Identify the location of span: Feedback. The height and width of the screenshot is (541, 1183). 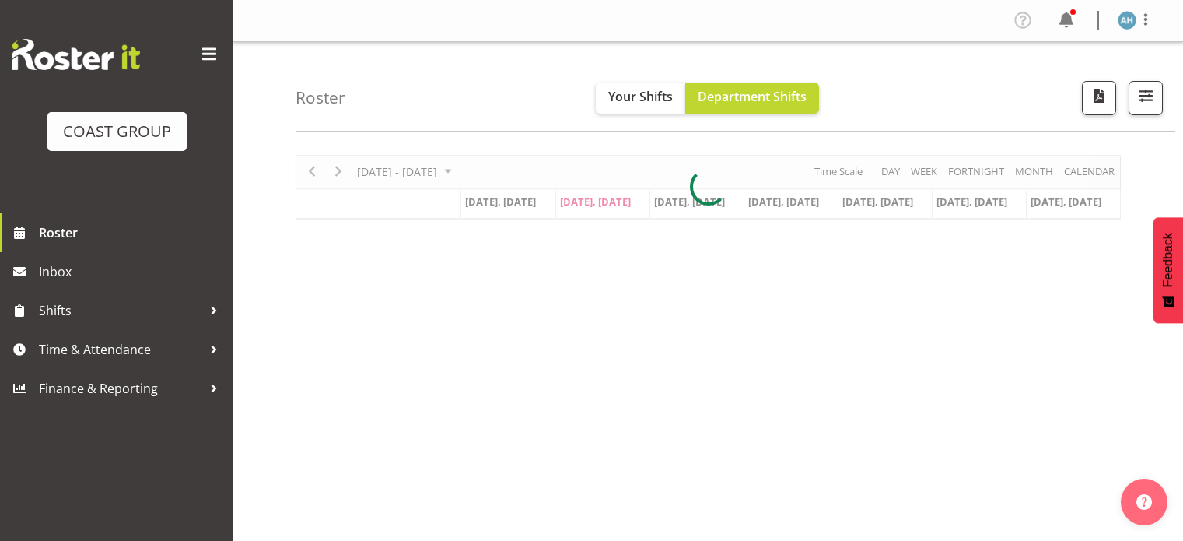
(1168, 260).